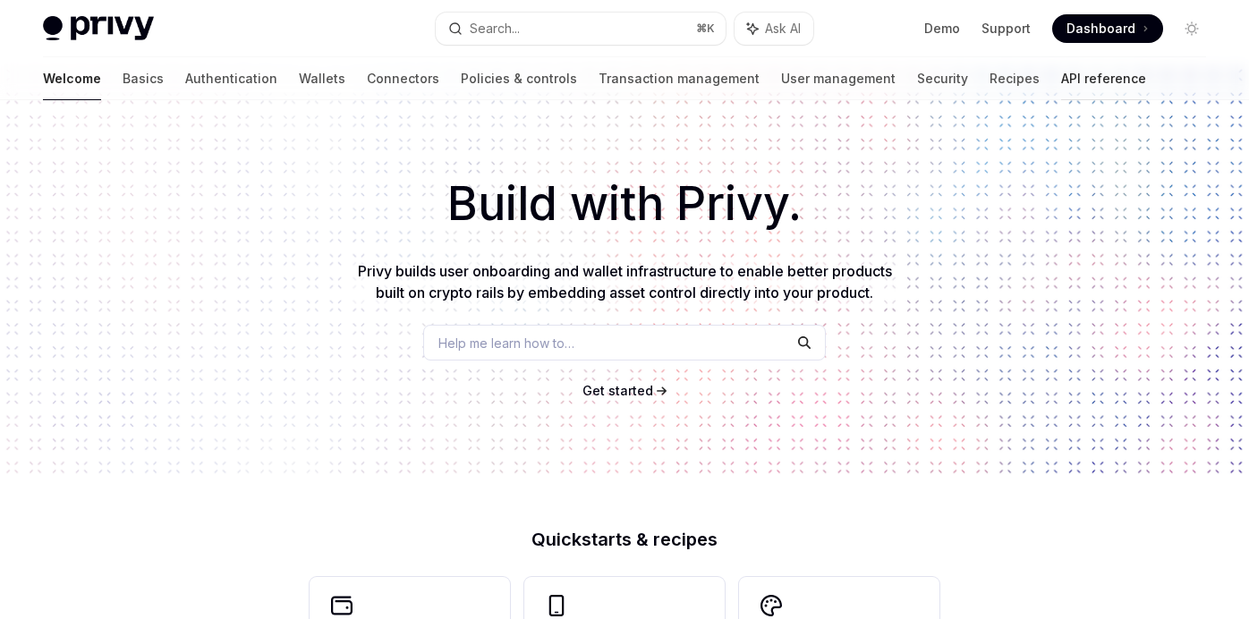  What do you see at coordinates (1015, 79) in the screenshot?
I see `a: Recipes` at bounding box center [1015, 79].